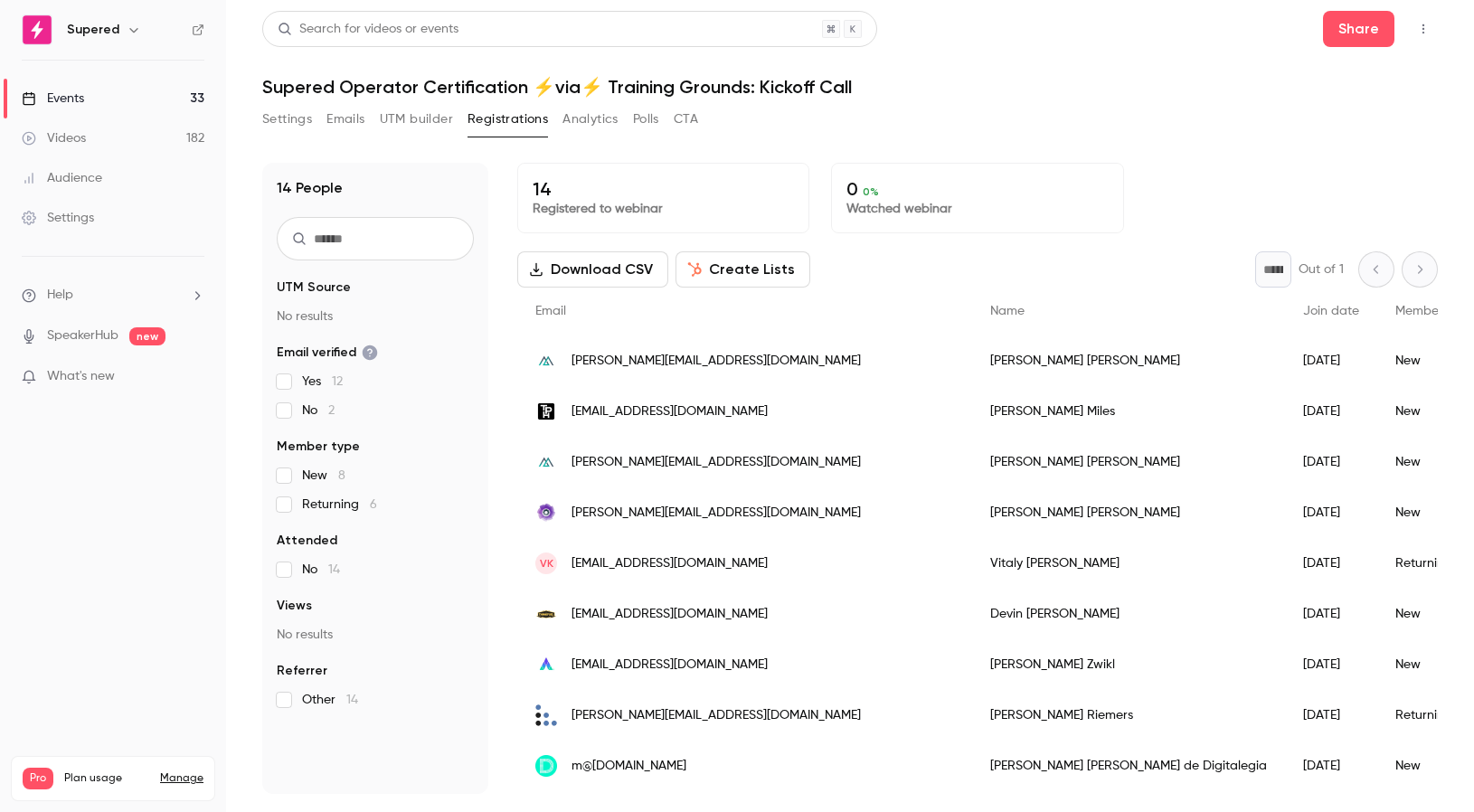 Image resolution: width=1474 pixels, height=812 pixels. What do you see at coordinates (337, 382) in the screenshot?
I see `span: 12` at bounding box center [337, 382].